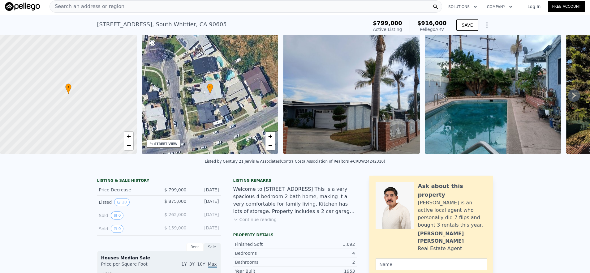 The image size is (590, 273). I want to click on span: 10Y, so click(201, 264).